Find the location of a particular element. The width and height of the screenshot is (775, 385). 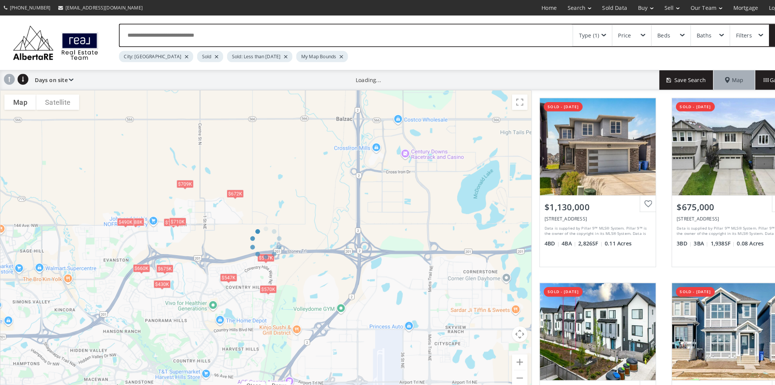

span: 2,826 SF is located at coordinates (575, 237).